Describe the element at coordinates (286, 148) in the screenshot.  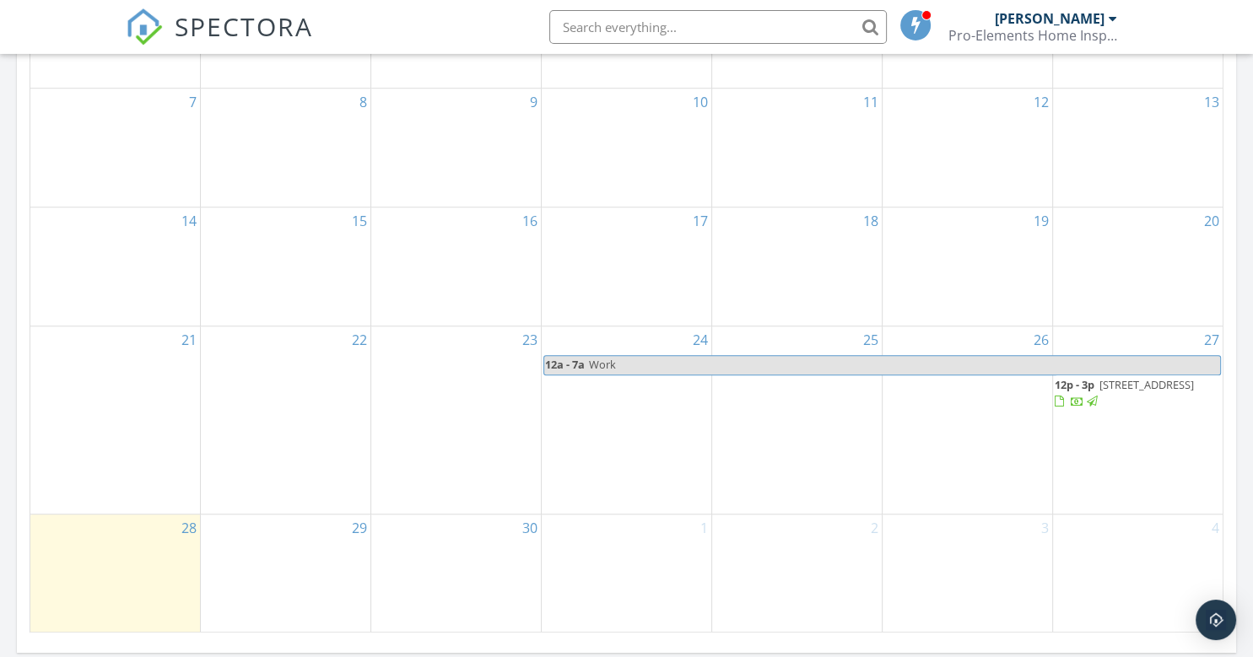
I see `td: Go to September 8, 2025` at that location.